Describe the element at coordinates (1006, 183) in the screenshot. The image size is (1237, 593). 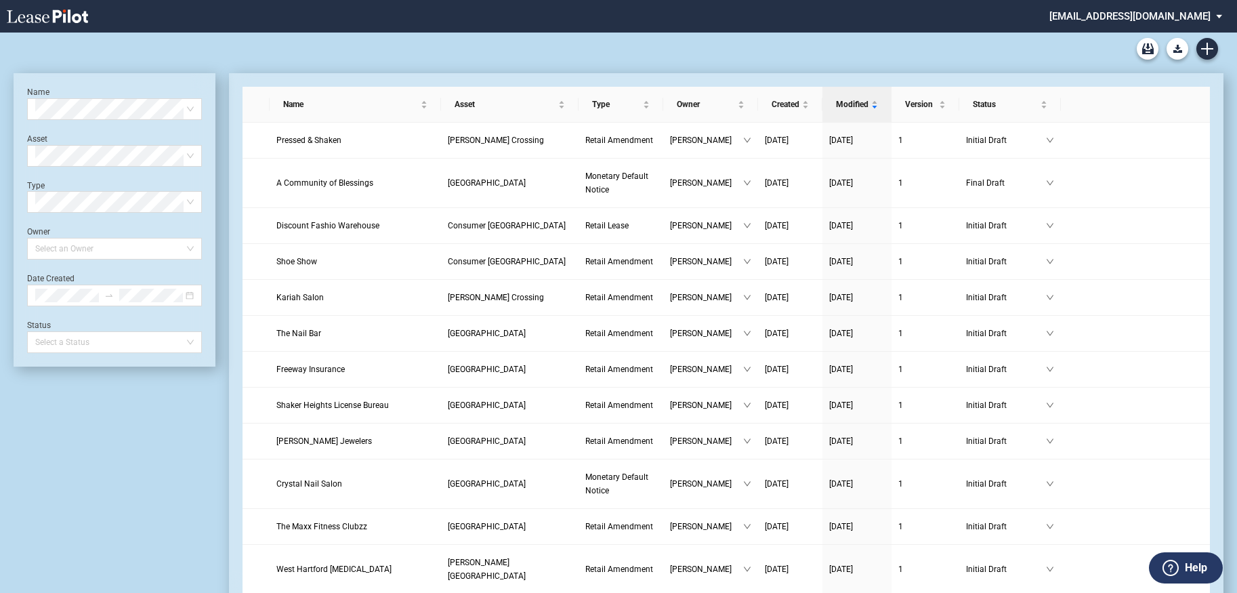
I see `span: Final Draft` at that location.